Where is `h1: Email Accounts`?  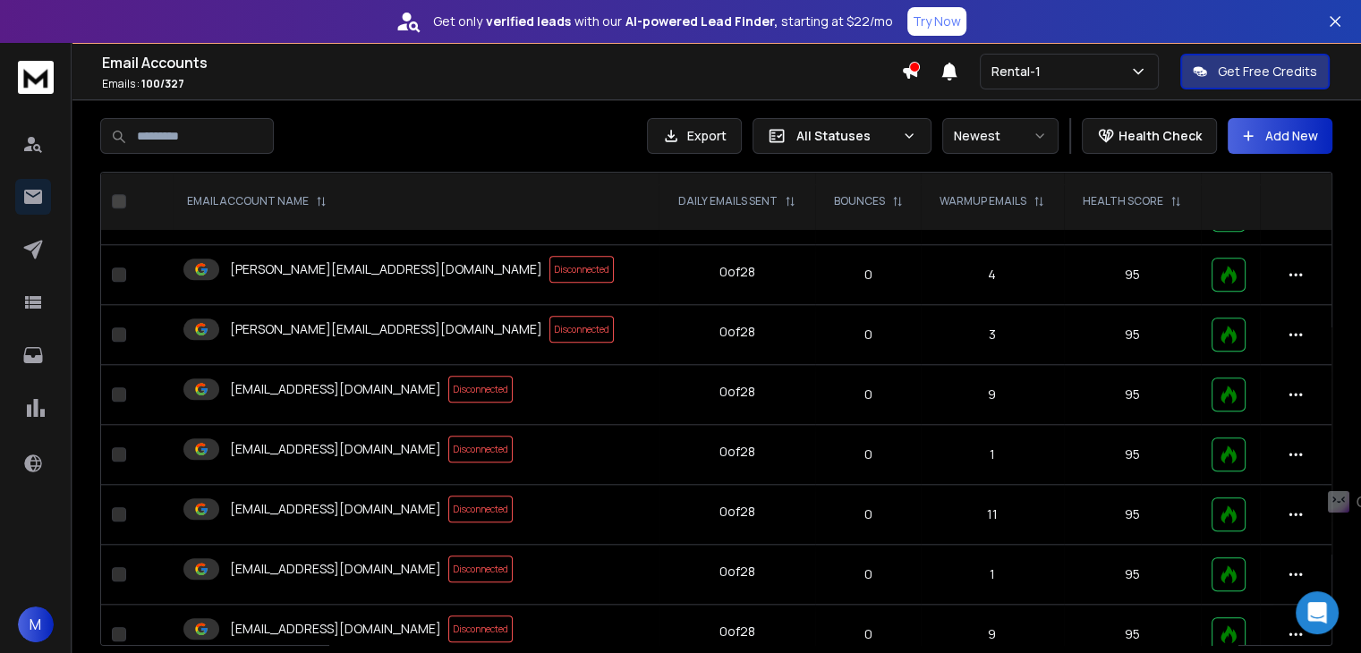 h1: Email Accounts is located at coordinates (501, 63).